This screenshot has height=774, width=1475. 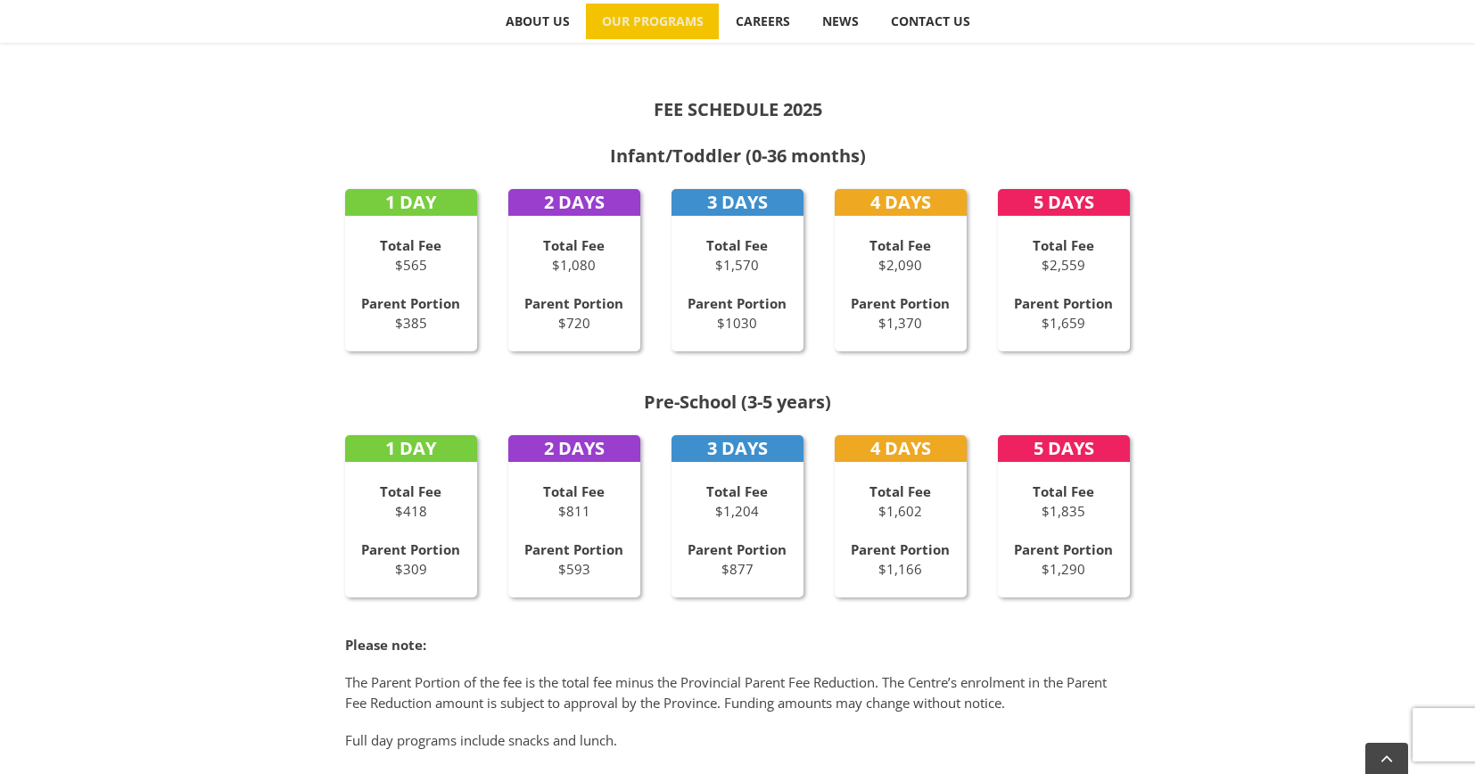 I want to click on p: $1030, so click(x=737, y=313).